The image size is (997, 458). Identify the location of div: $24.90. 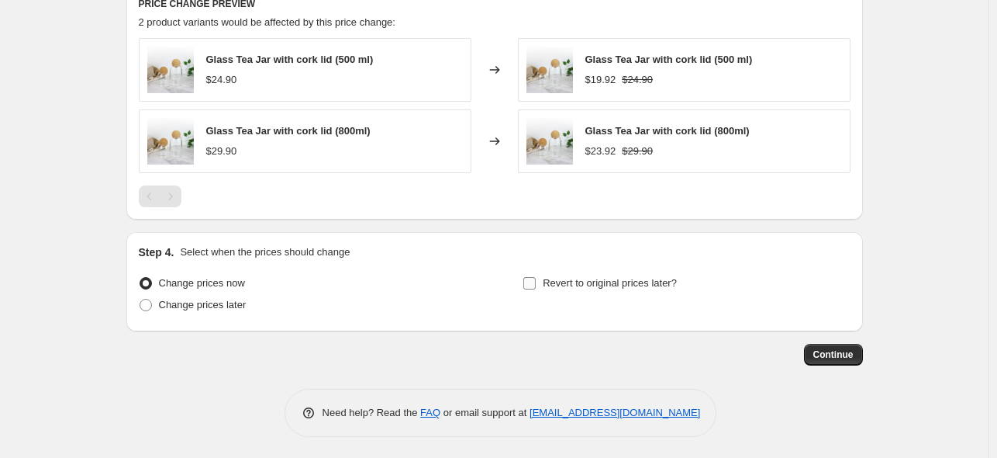
(222, 80).